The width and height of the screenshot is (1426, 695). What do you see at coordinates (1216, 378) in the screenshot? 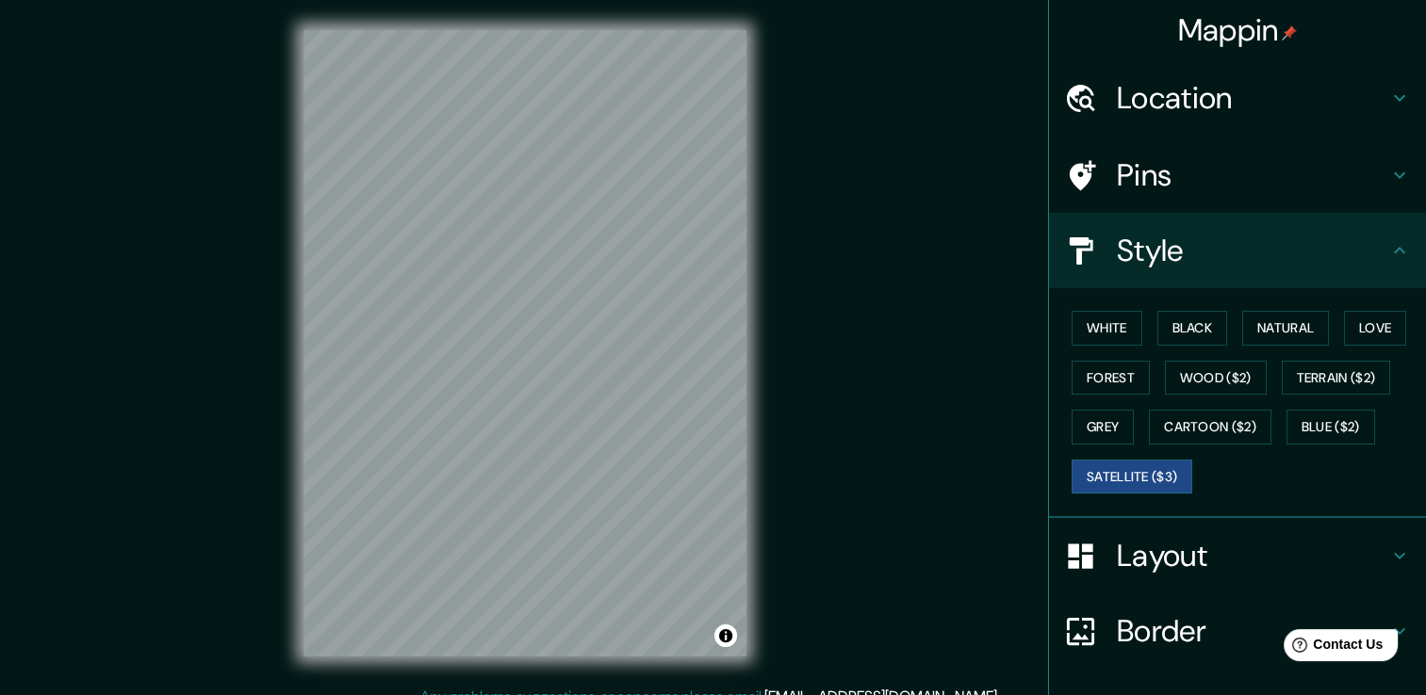
I see `button: Wood ($2)` at bounding box center [1216, 378].